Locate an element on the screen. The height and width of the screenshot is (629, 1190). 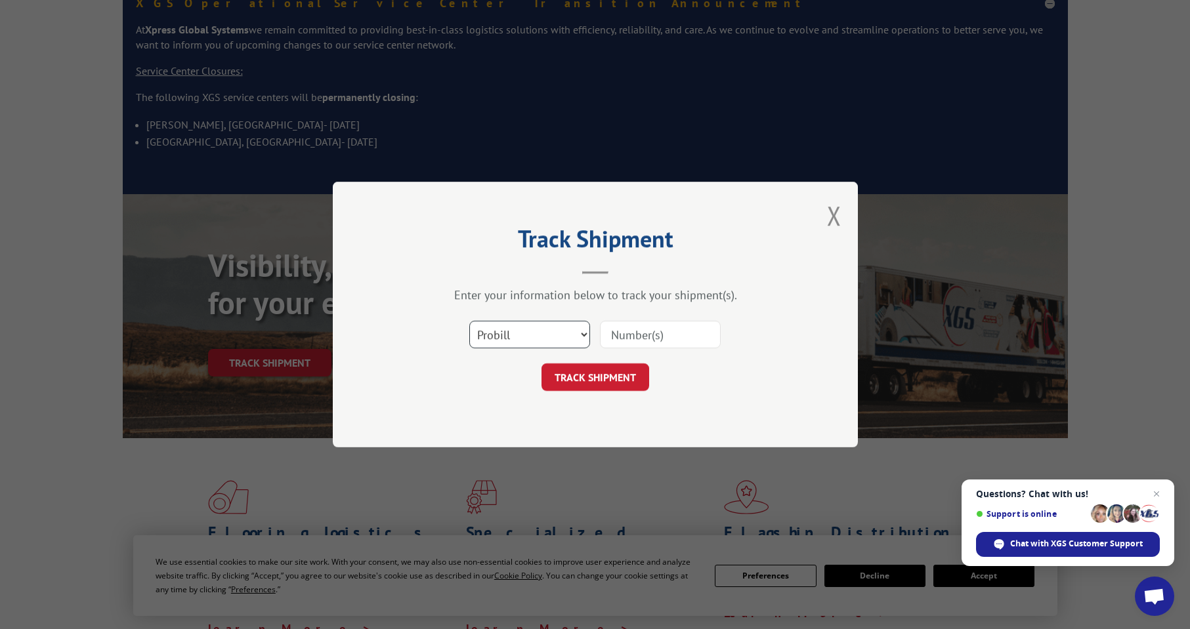
a: Open chat is located at coordinates (1154, 597).